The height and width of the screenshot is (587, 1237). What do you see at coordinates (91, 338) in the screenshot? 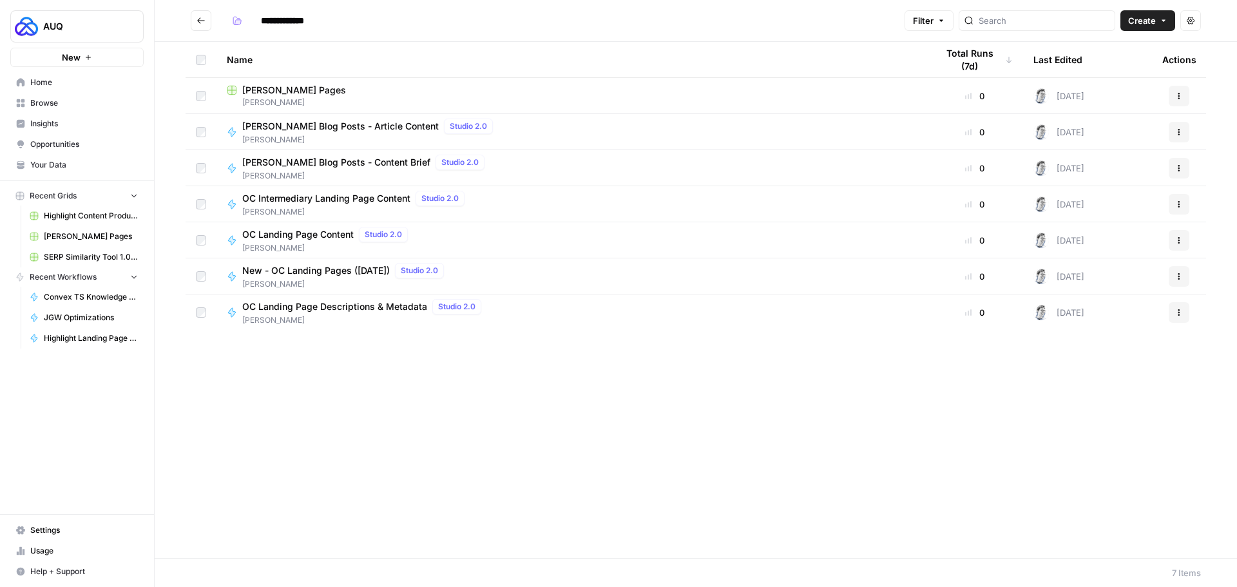
I see `span: Highlight Landing Page Content` at bounding box center [91, 338].